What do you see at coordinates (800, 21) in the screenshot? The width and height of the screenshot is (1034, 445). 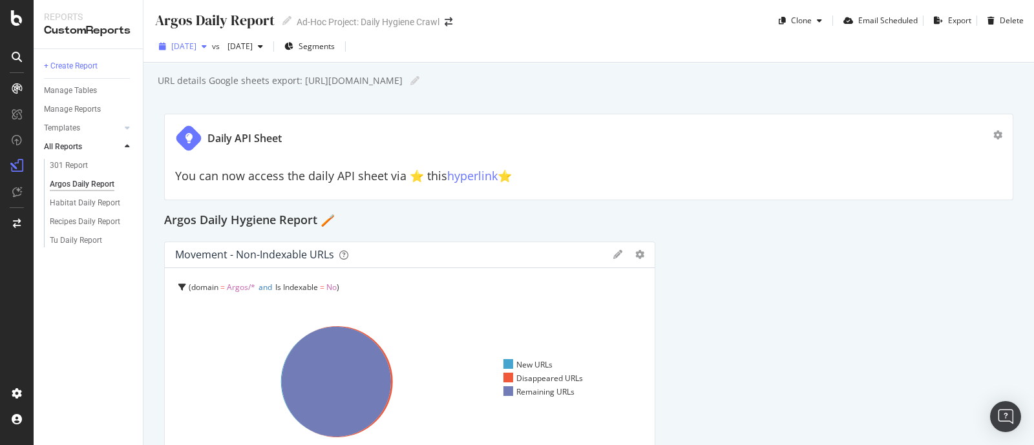 I see `button: Clone` at bounding box center [800, 21].